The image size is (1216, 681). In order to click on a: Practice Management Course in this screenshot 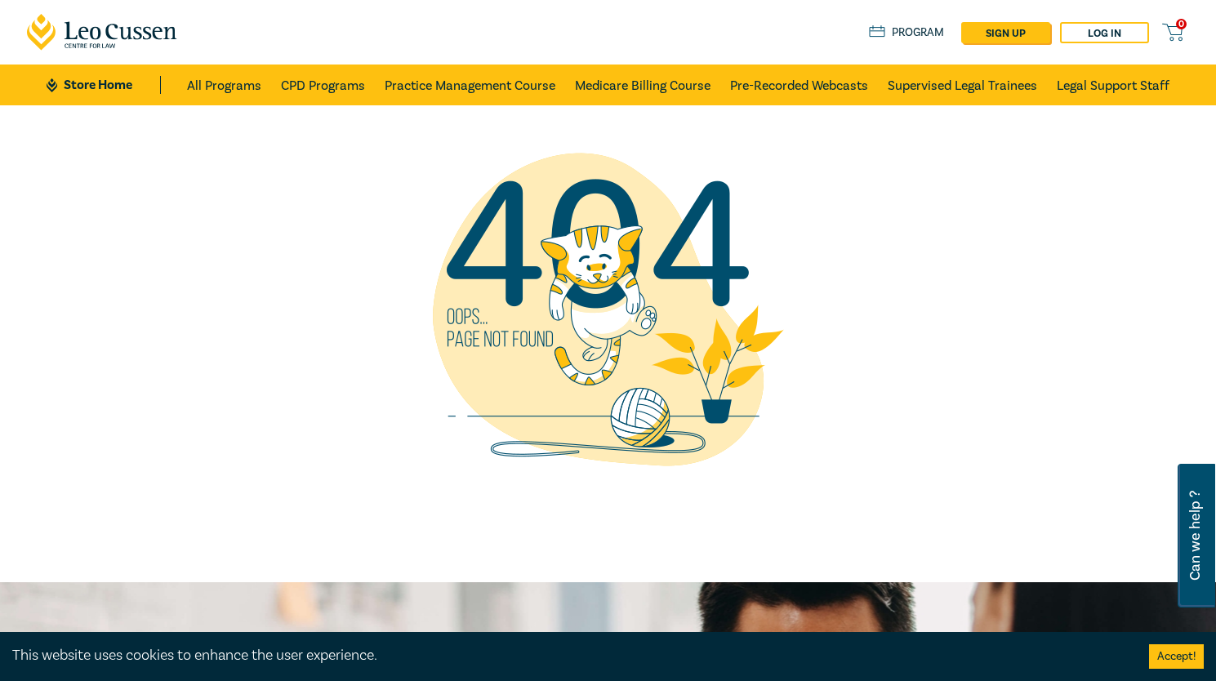, I will do `click(470, 85)`.